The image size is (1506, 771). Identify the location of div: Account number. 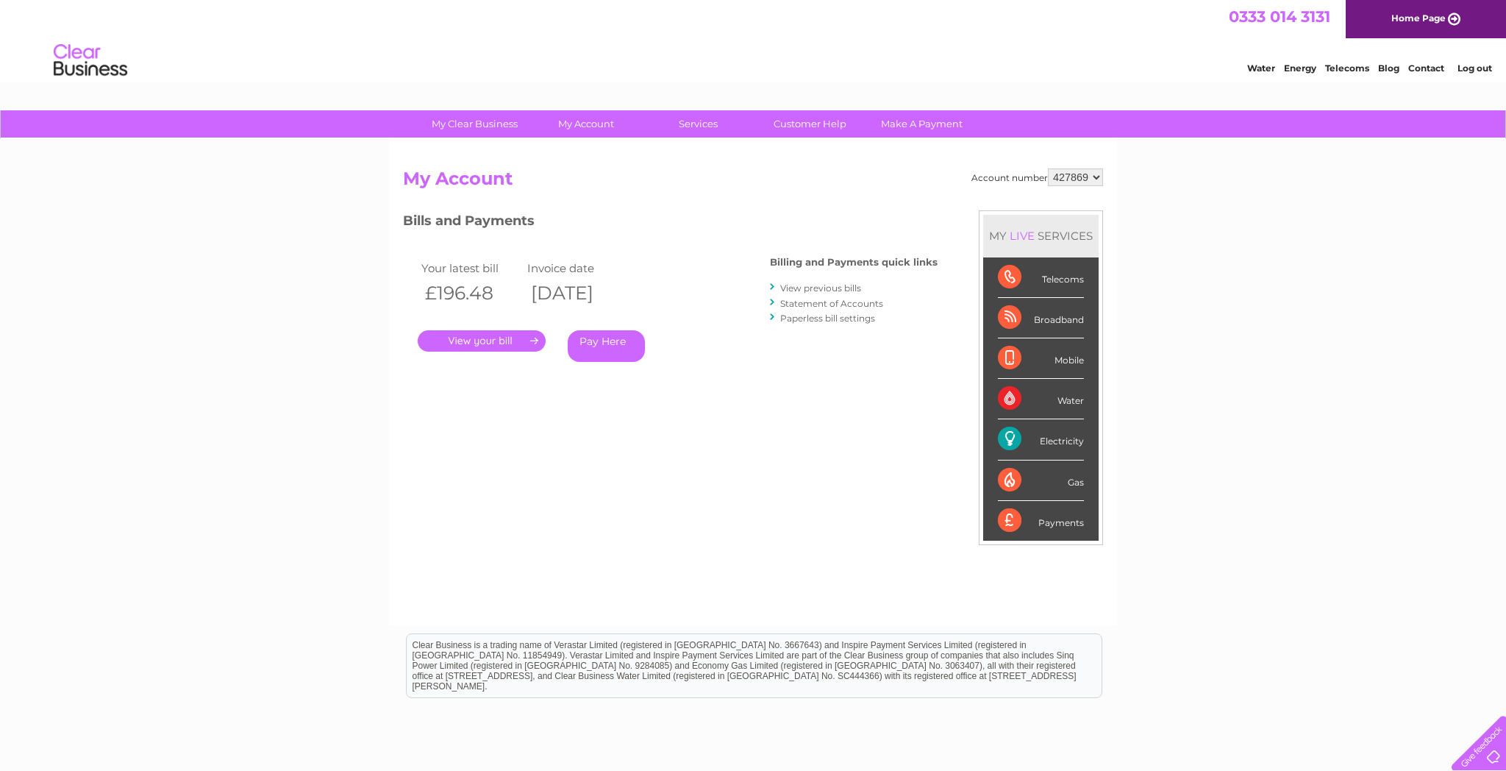
(1037, 177).